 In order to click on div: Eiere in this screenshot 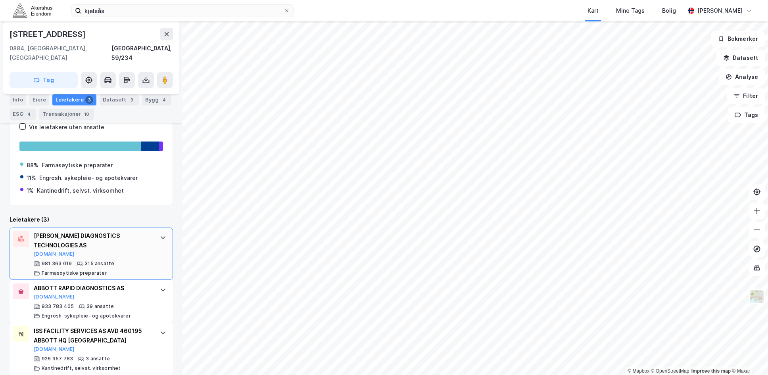, I will do `click(39, 100)`.